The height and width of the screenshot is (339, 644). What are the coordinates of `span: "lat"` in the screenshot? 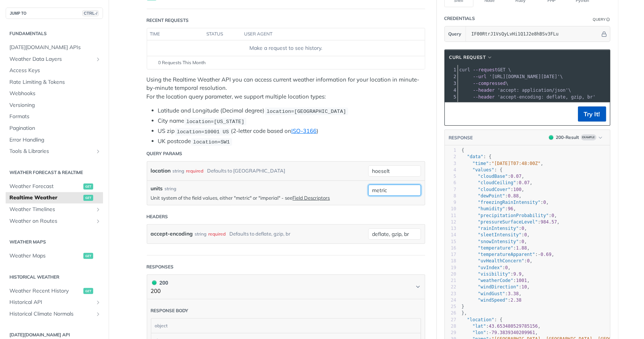 It's located at (479, 326).